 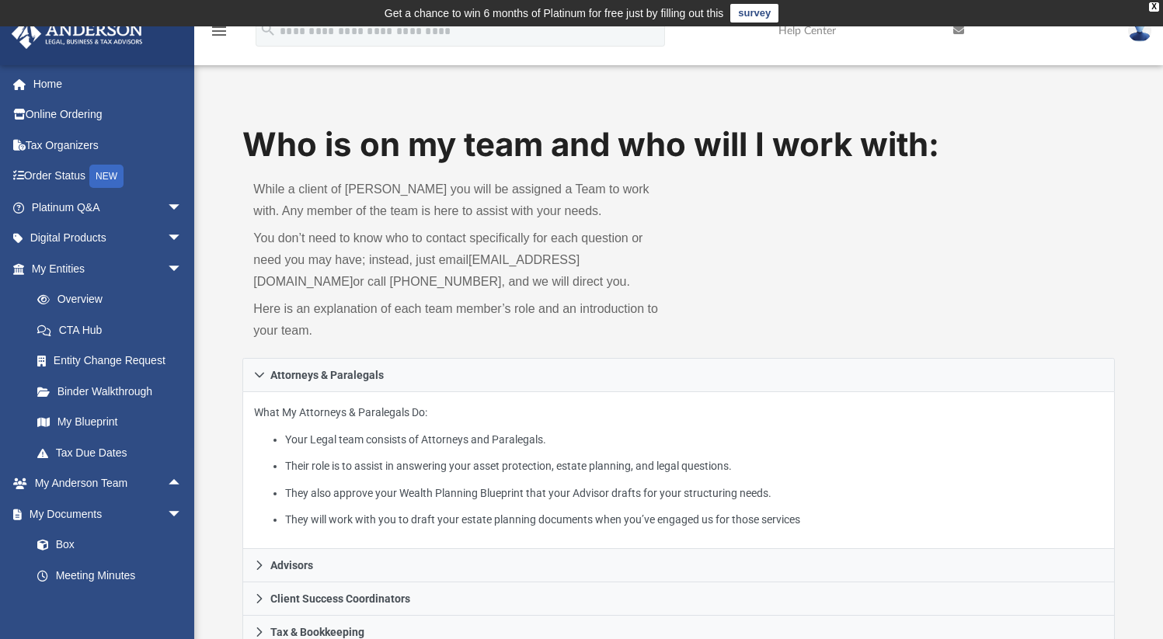 I want to click on li: Your Legal team consists of Attorneys and Paralegals., so click(x=694, y=440).